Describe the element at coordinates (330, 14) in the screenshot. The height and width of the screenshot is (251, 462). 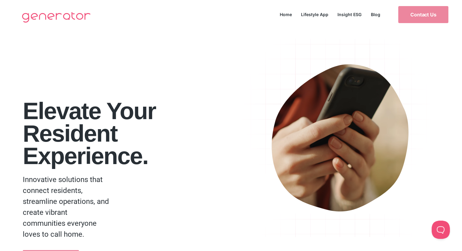
I see `nav: Menu` at that location.